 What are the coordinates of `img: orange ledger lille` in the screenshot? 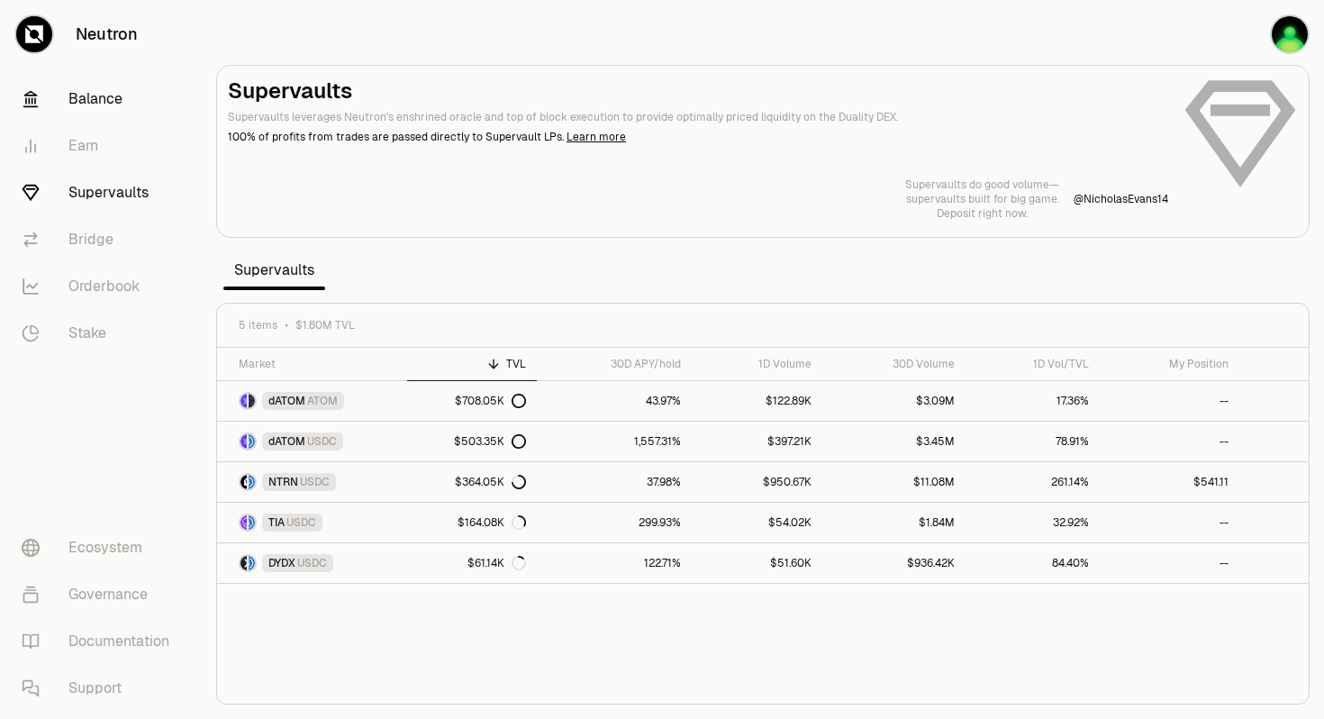 It's located at (1290, 34).